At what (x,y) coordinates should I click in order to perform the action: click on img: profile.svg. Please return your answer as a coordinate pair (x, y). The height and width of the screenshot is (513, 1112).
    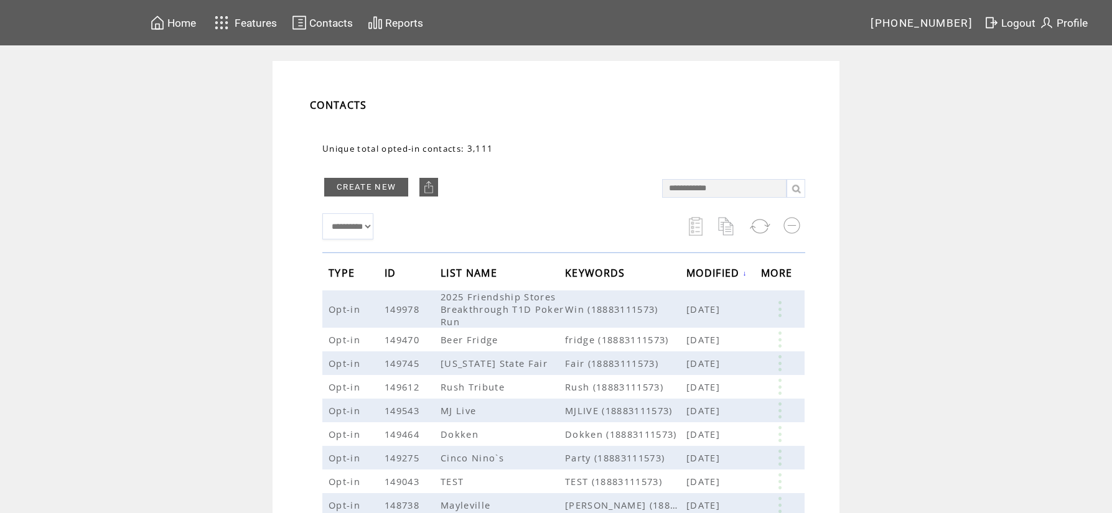
    Looking at the image, I should click on (1047, 22).